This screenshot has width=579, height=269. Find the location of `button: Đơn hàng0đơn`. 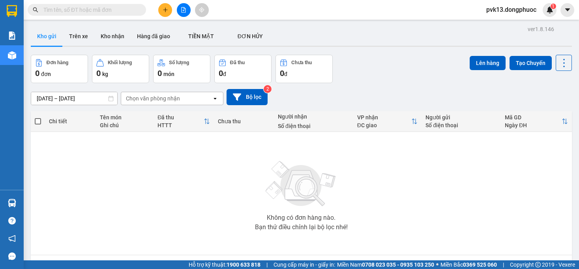

button: Đơn hàng0đơn is located at coordinates (59, 69).